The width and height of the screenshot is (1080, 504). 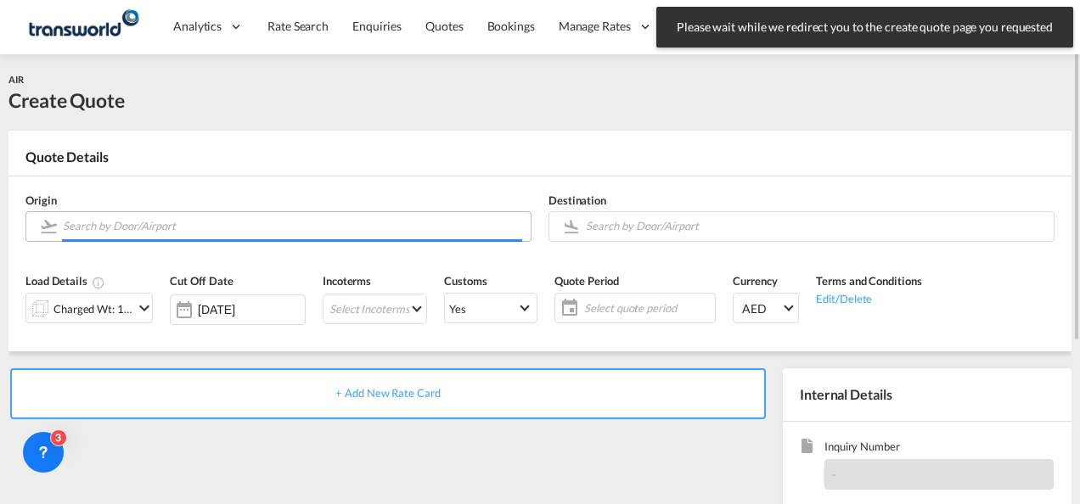 What do you see at coordinates (201, 281) in the screenshot?
I see `span: Cut Off Date` at bounding box center [201, 281].